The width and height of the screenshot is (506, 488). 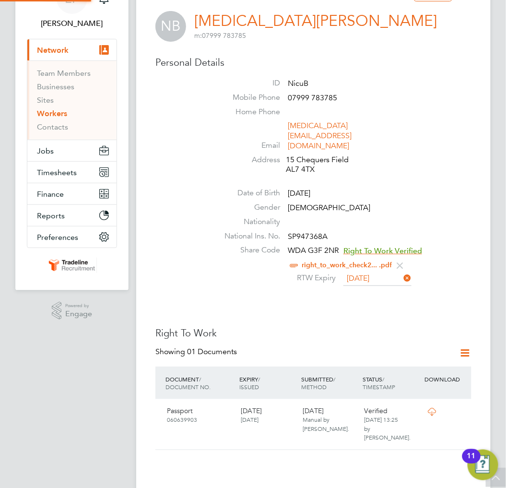 What do you see at coordinates (246, 221) in the screenshot?
I see `label: Nationality` at bounding box center [246, 221].